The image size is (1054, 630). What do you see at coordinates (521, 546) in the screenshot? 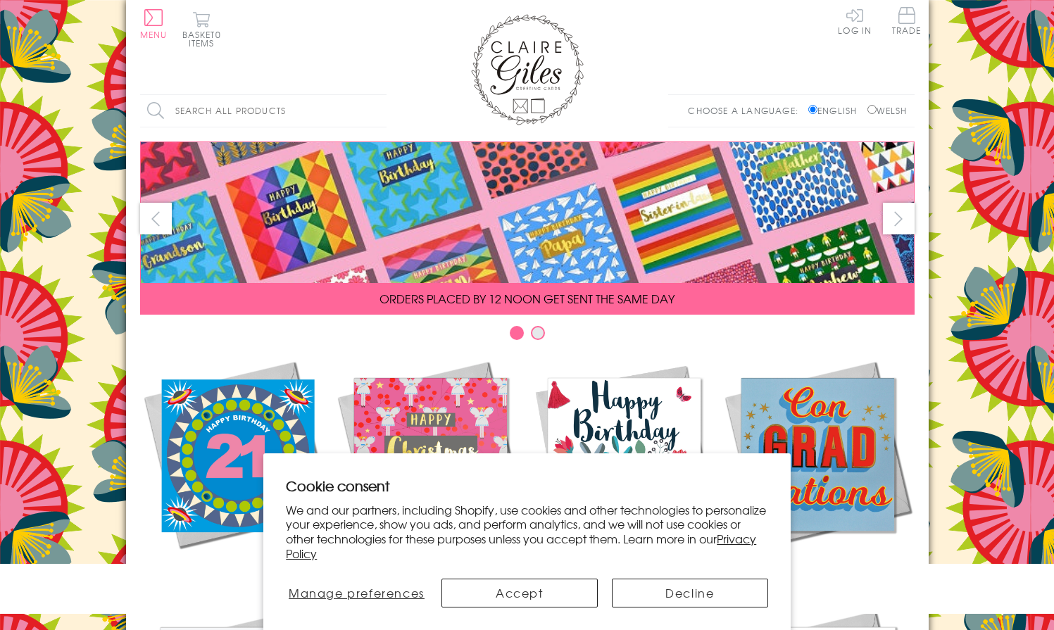
I see `a: Privacy Policy` at bounding box center [521, 546].